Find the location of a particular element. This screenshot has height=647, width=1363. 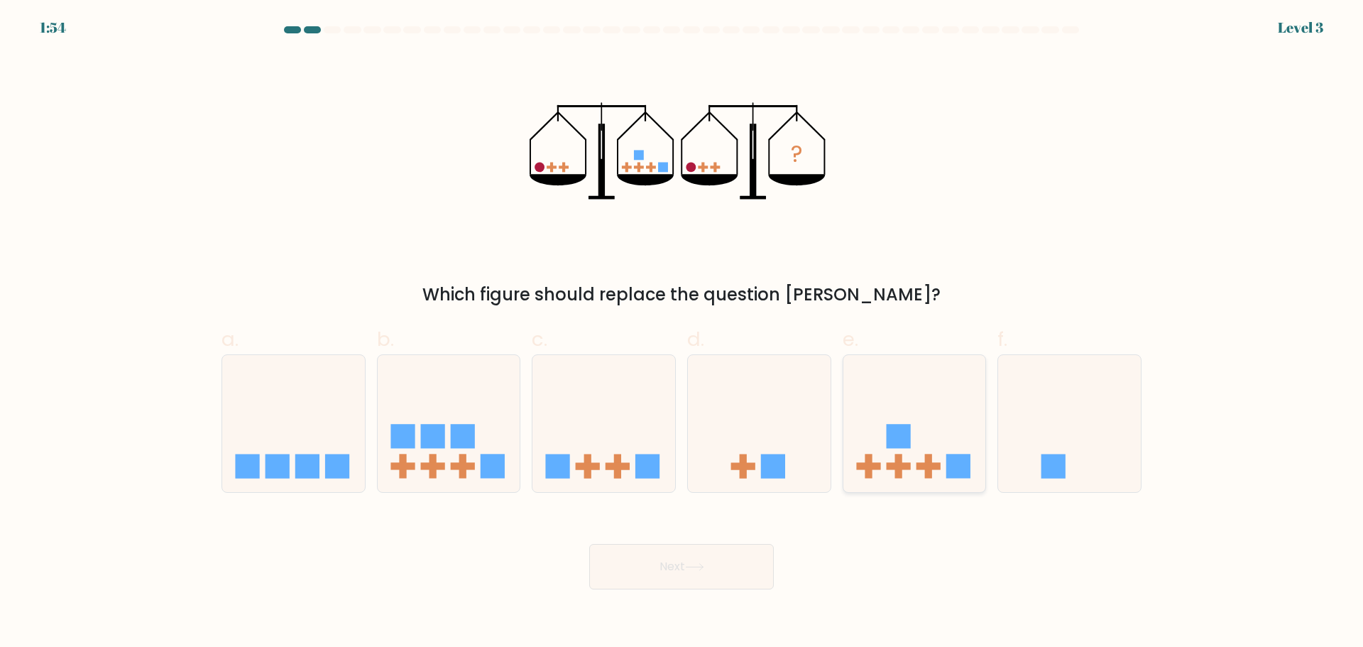

span: c. is located at coordinates (540, 339).